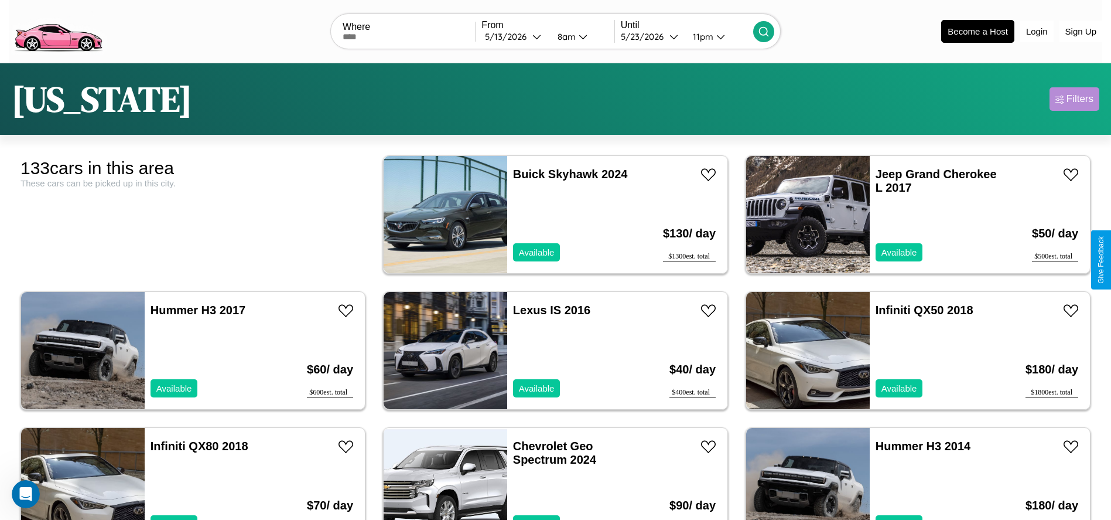 The height and width of the screenshot is (520, 1111). Describe the element at coordinates (409, 27) in the screenshot. I see `label: Where` at that location.